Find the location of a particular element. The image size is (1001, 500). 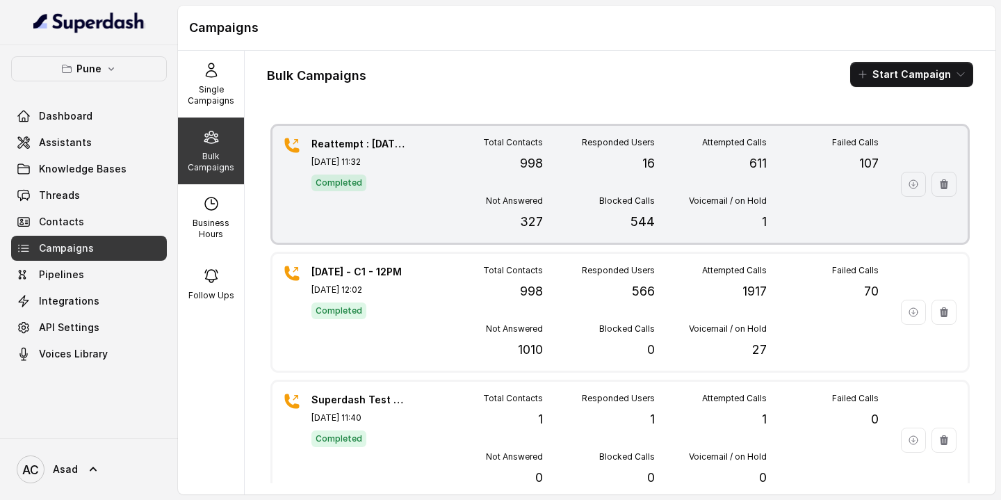

span: API Settings is located at coordinates (69, 327).